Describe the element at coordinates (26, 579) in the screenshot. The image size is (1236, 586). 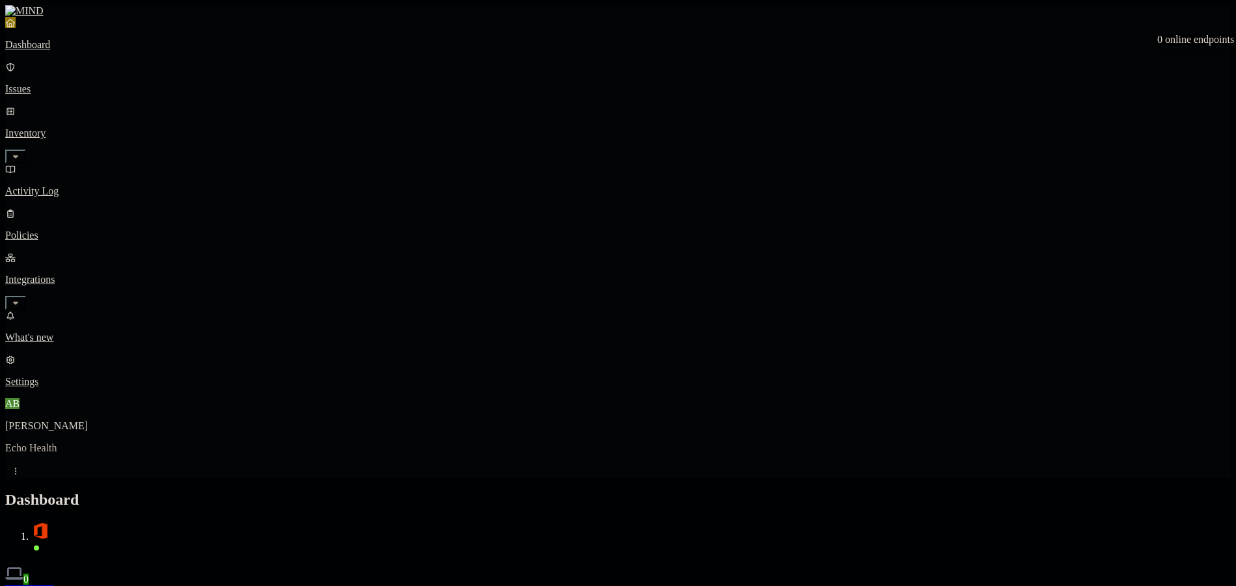
I see `span: 0` at that location.